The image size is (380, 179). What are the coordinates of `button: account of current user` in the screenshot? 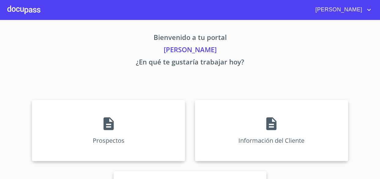 It's located at (342, 10).